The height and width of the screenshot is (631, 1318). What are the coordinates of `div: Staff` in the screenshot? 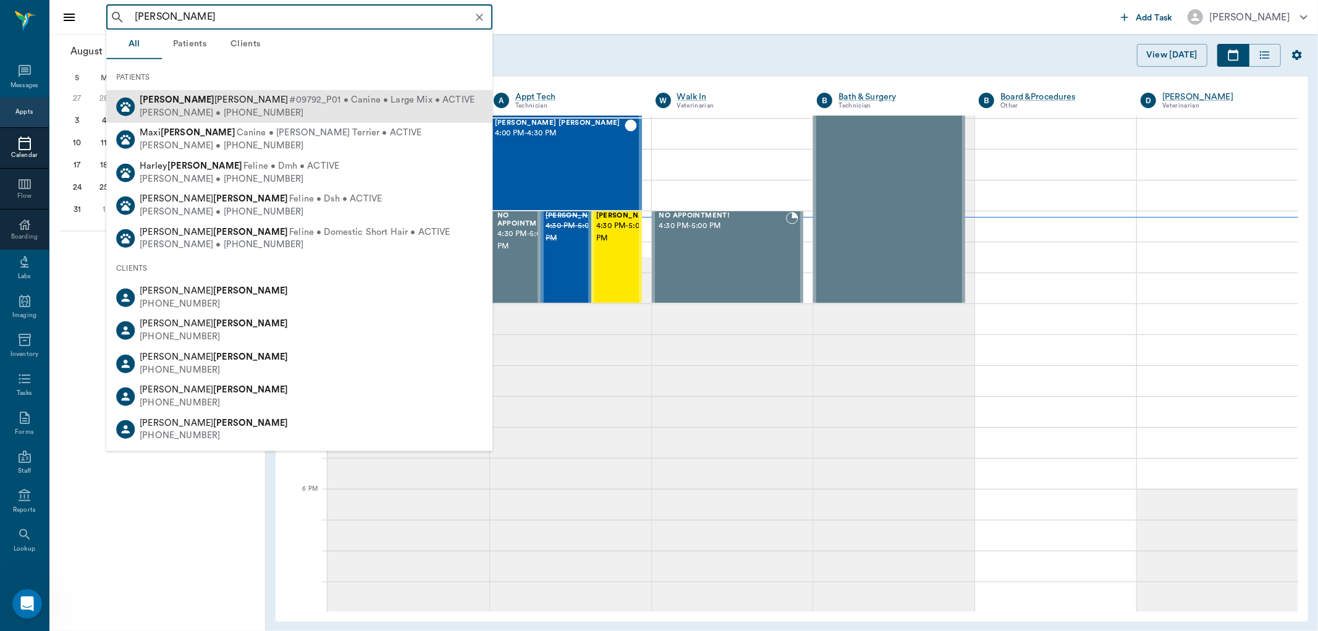 It's located at (24, 471).